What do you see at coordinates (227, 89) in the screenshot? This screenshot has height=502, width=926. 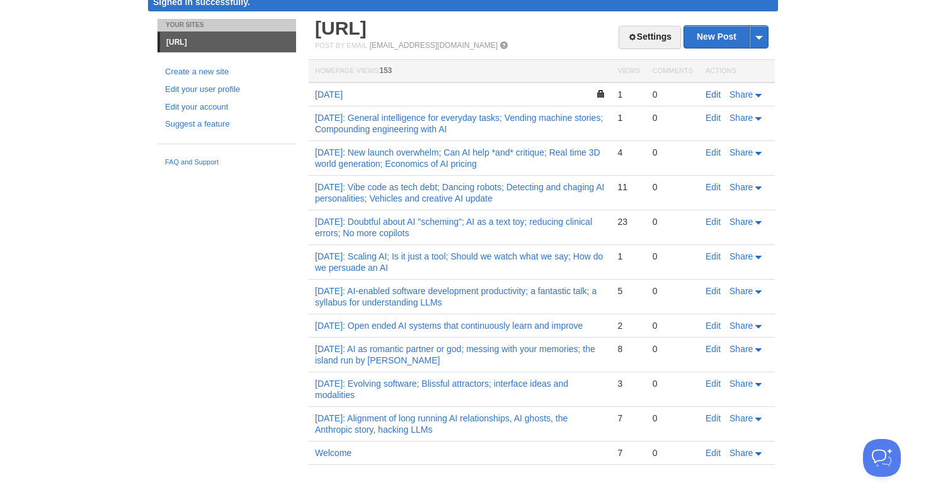 I see `a: Edit your user profile` at bounding box center [227, 89].